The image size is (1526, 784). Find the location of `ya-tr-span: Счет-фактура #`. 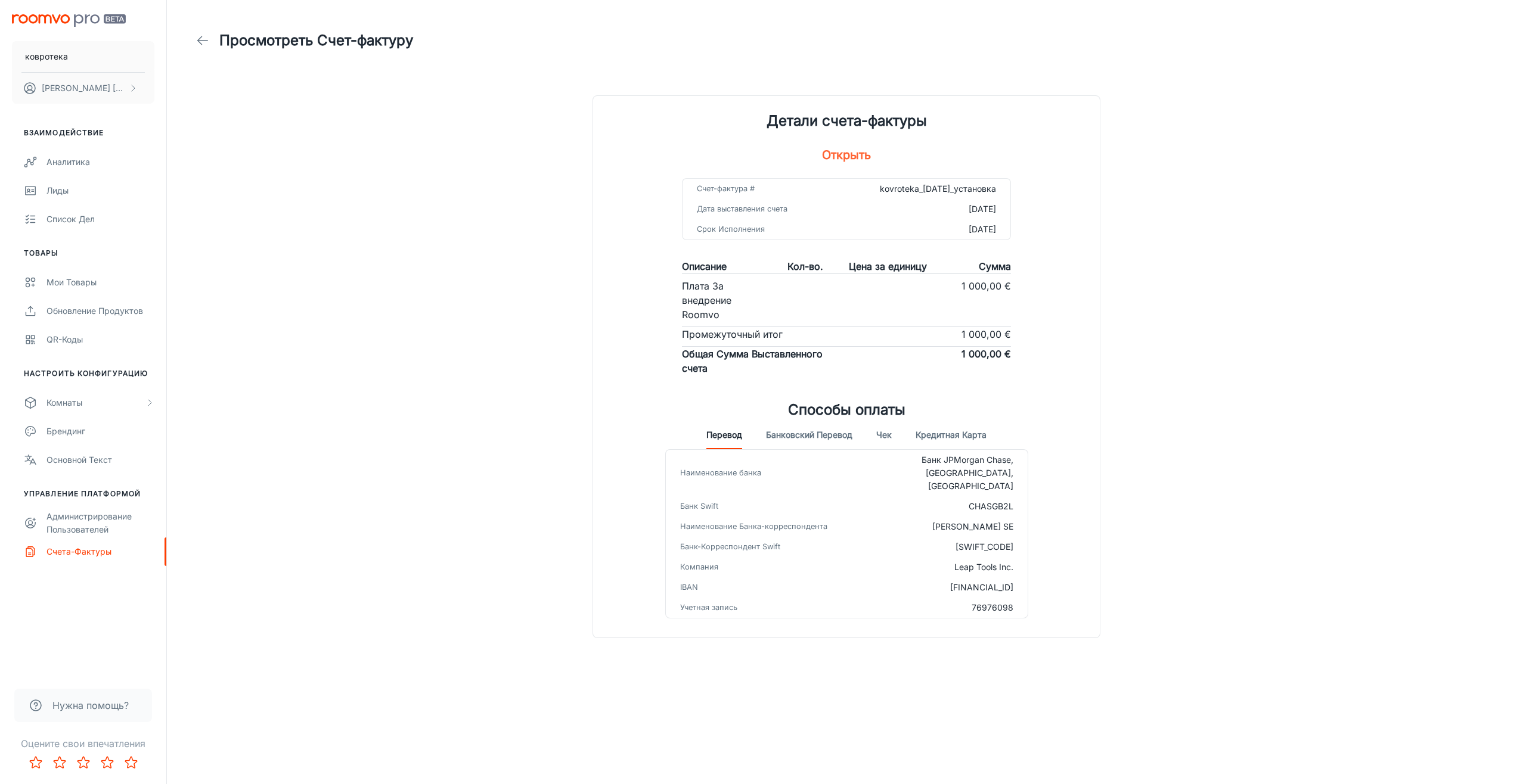

ya-tr-span: Счет-фактура # is located at coordinates (726, 188).